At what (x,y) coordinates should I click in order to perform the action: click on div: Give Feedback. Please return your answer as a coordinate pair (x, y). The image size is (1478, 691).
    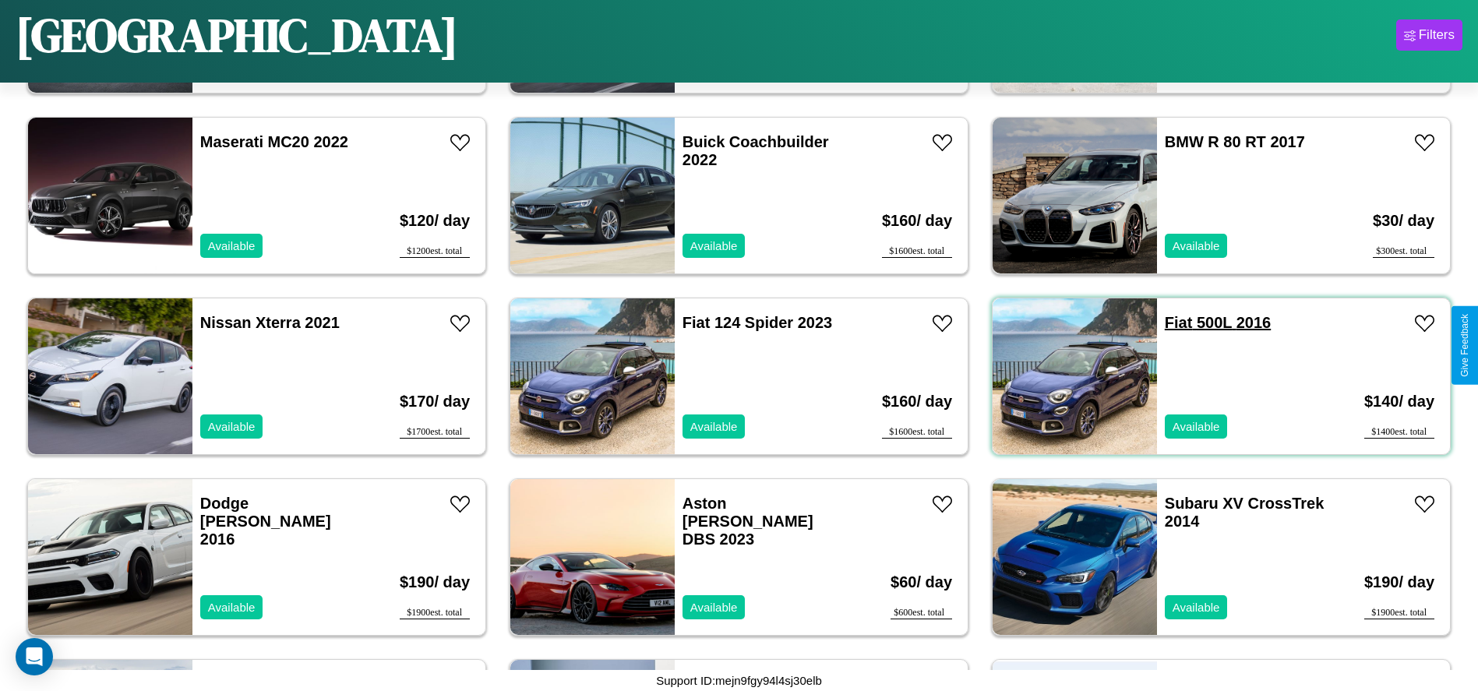
    Looking at the image, I should click on (1465, 345).